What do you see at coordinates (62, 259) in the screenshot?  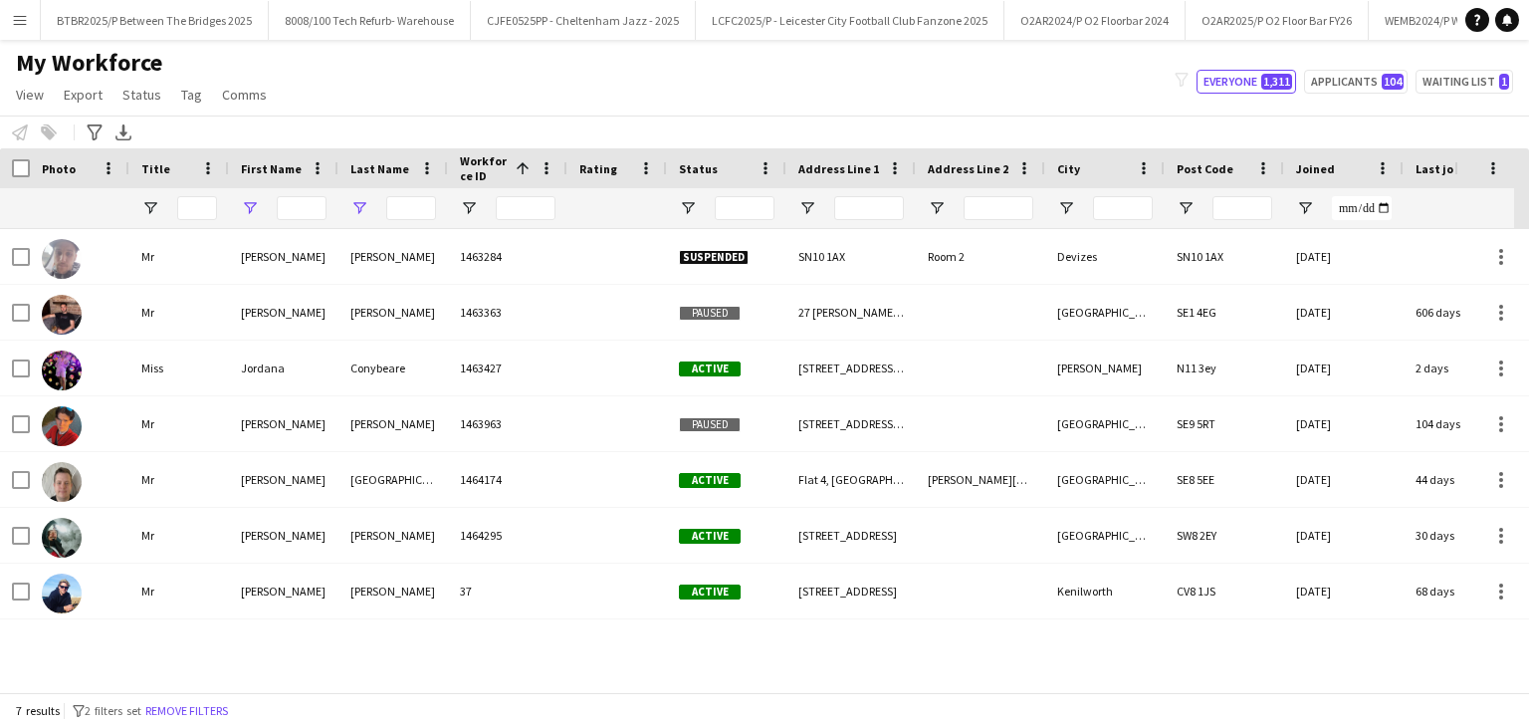 I see `img: Daniel Murray` at bounding box center [62, 259].